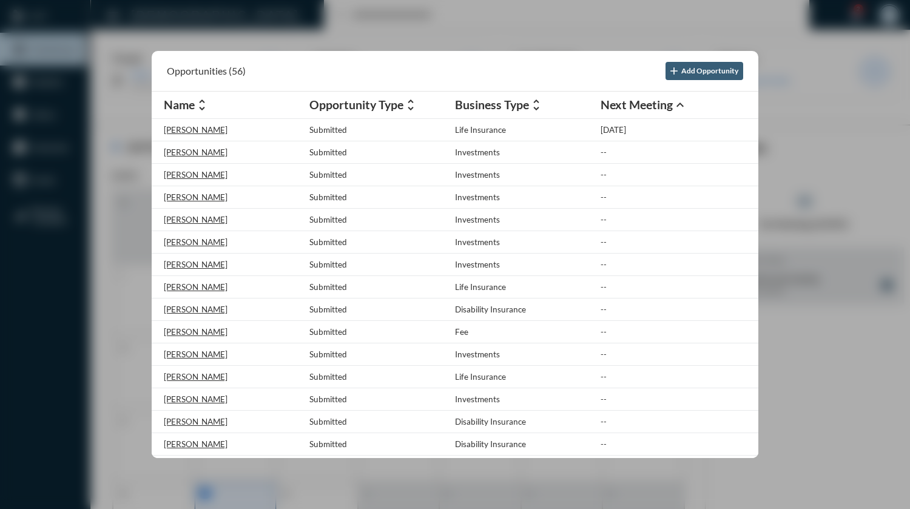  What do you see at coordinates (179, 104) in the screenshot?
I see `h2: Name` at bounding box center [179, 104].